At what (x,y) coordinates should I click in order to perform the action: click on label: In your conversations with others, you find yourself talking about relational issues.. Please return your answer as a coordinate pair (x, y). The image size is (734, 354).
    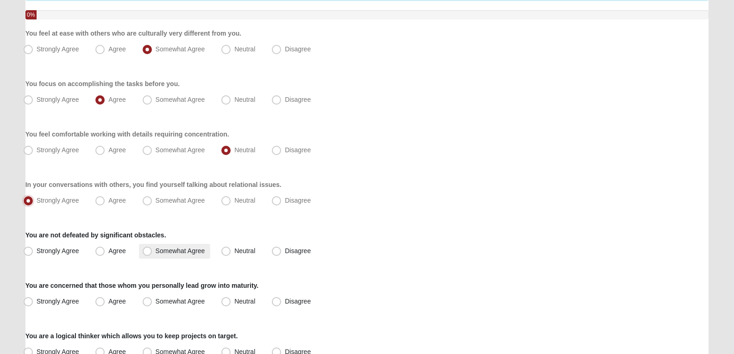
    Looking at the image, I should click on (153, 185).